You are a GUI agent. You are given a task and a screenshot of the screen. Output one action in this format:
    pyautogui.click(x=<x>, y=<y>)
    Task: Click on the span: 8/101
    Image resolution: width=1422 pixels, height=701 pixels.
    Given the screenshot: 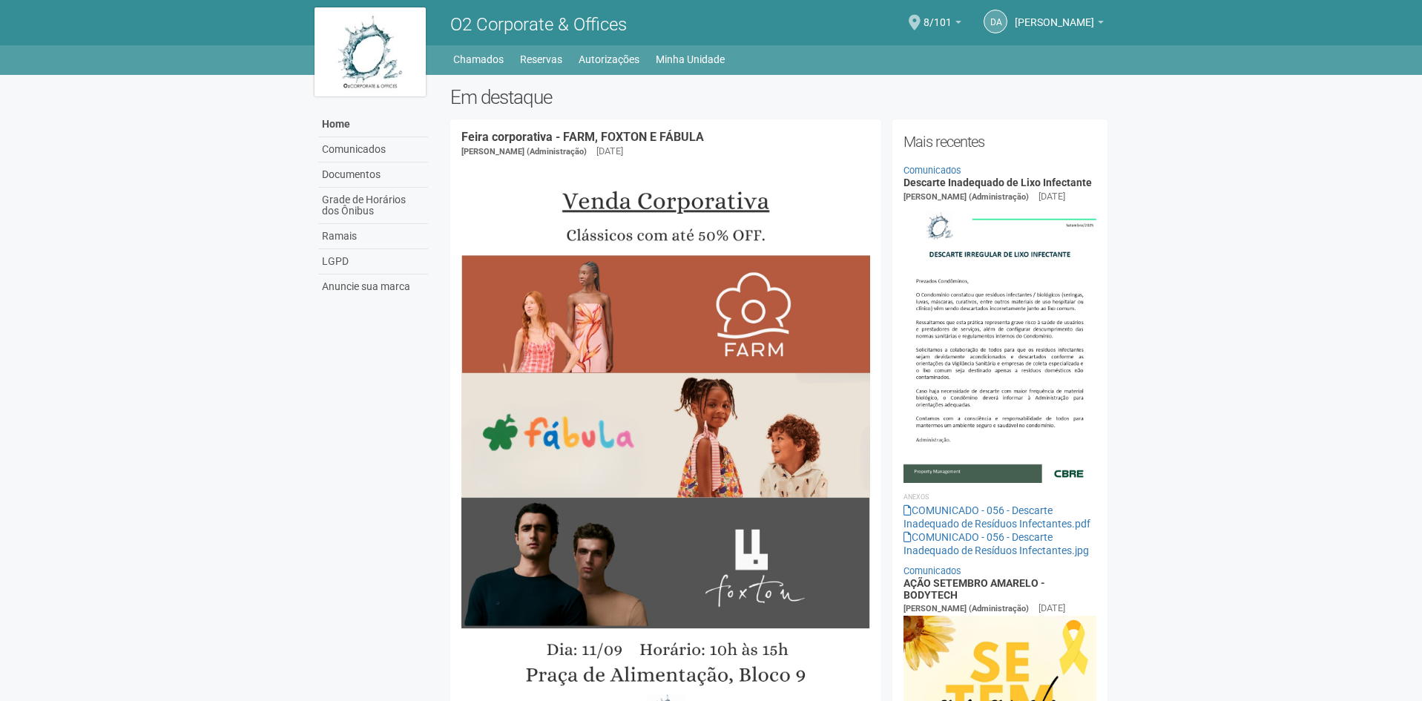 What is the action you would take?
    pyautogui.click(x=938, y=15)
    